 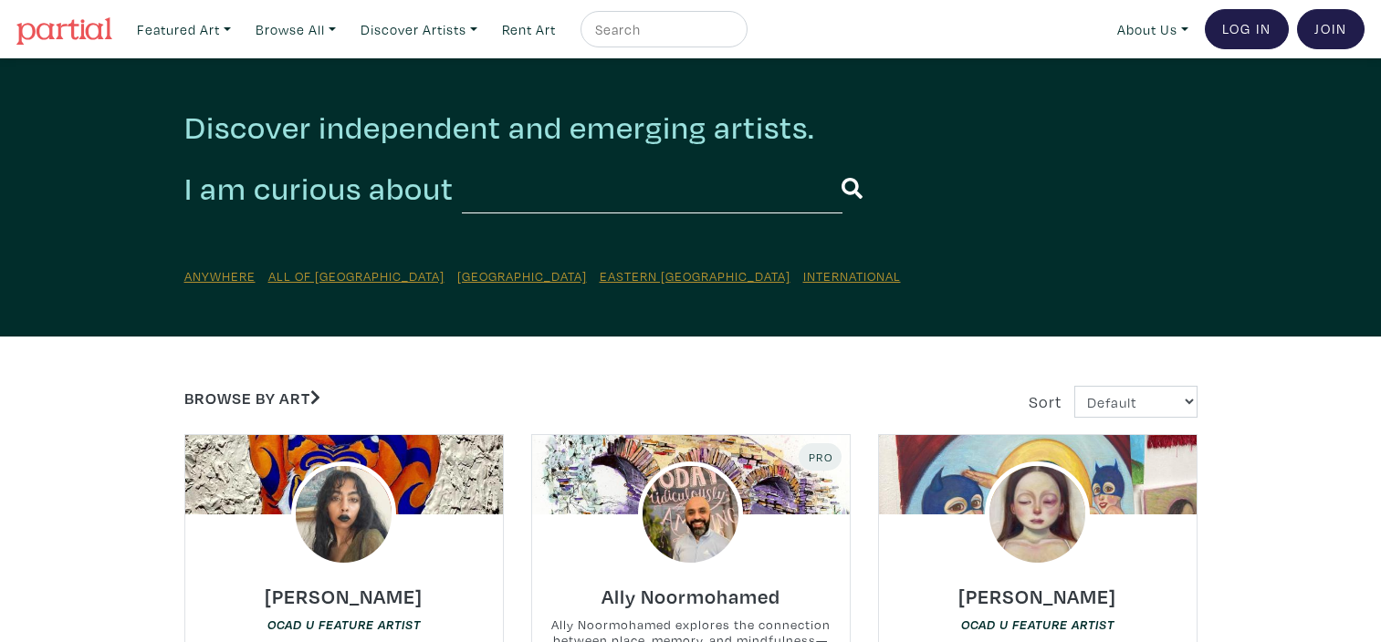 What do you see at coordinates (1045, 401) in the screenshot?
I see `span: Sort` at bounding box center [1045, 401].